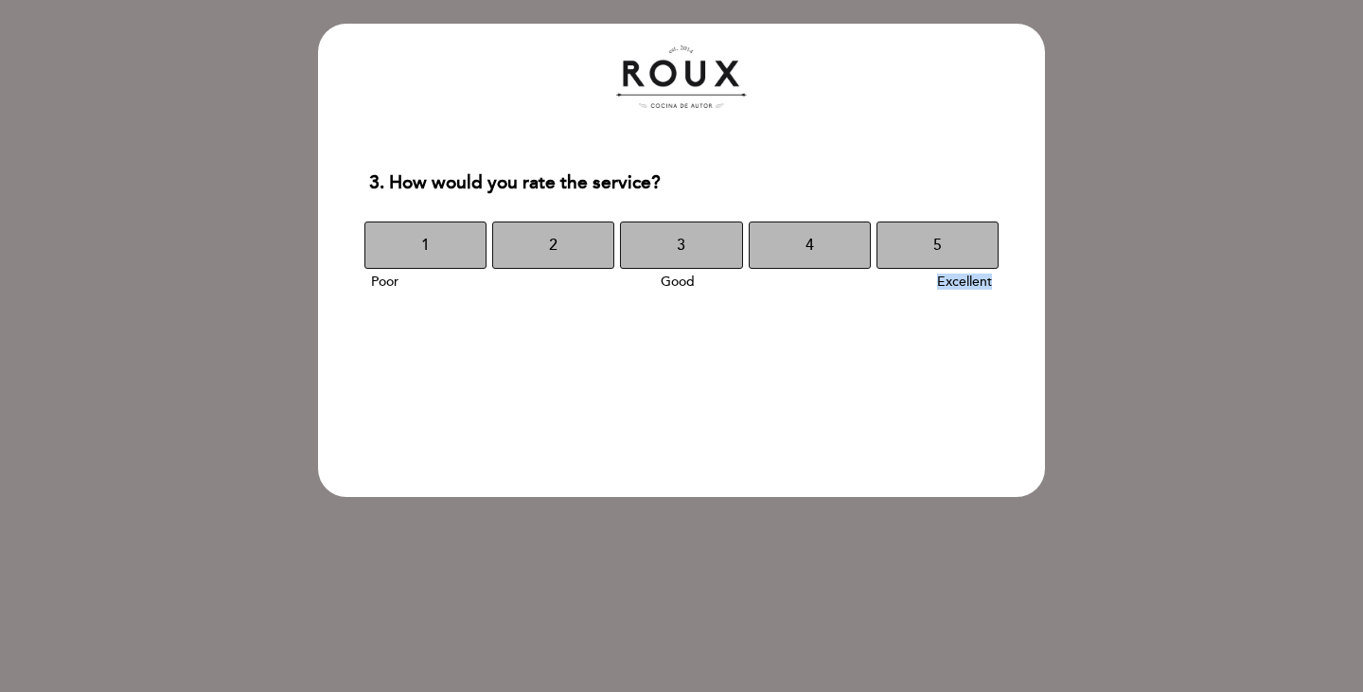 The width and height of the screenshot is (1363, 692). I want to click on span: Poor, so click(384, 281).